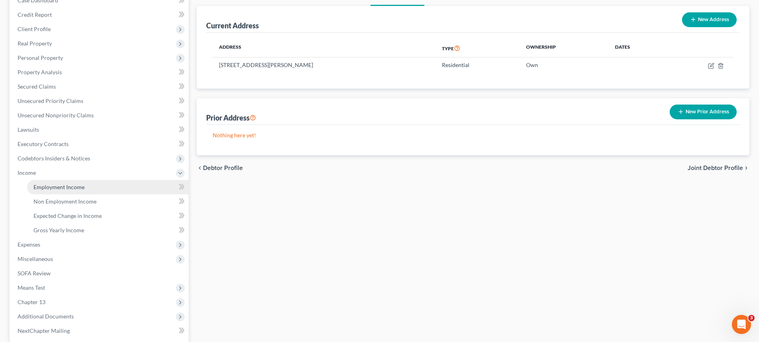  I want to click on span: Executory Contracts, so click(43, 144).